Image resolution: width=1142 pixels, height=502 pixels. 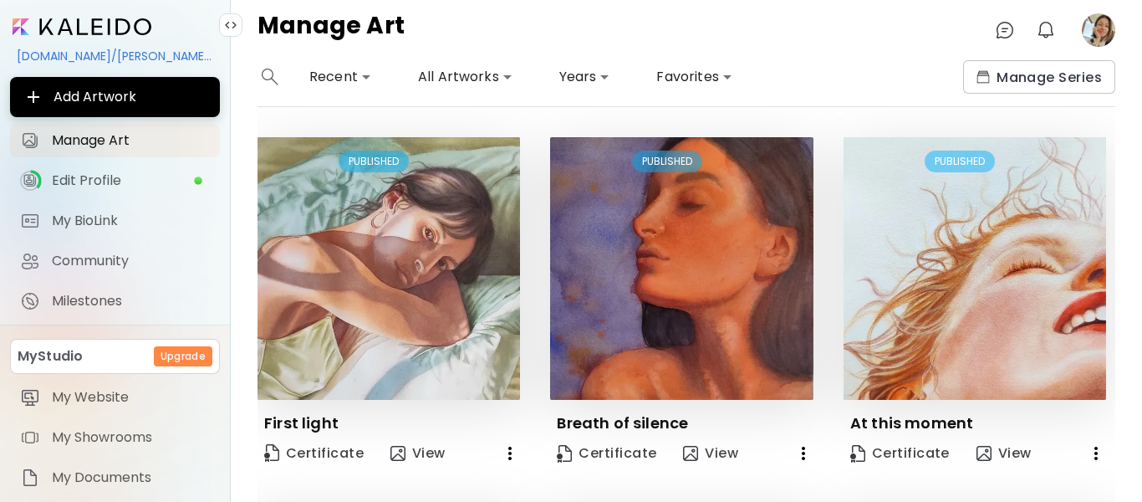 What do you see at coordinates (465, 77) in the screenshot?
I see `div: All Artworks` at bounding box center [465, 77].